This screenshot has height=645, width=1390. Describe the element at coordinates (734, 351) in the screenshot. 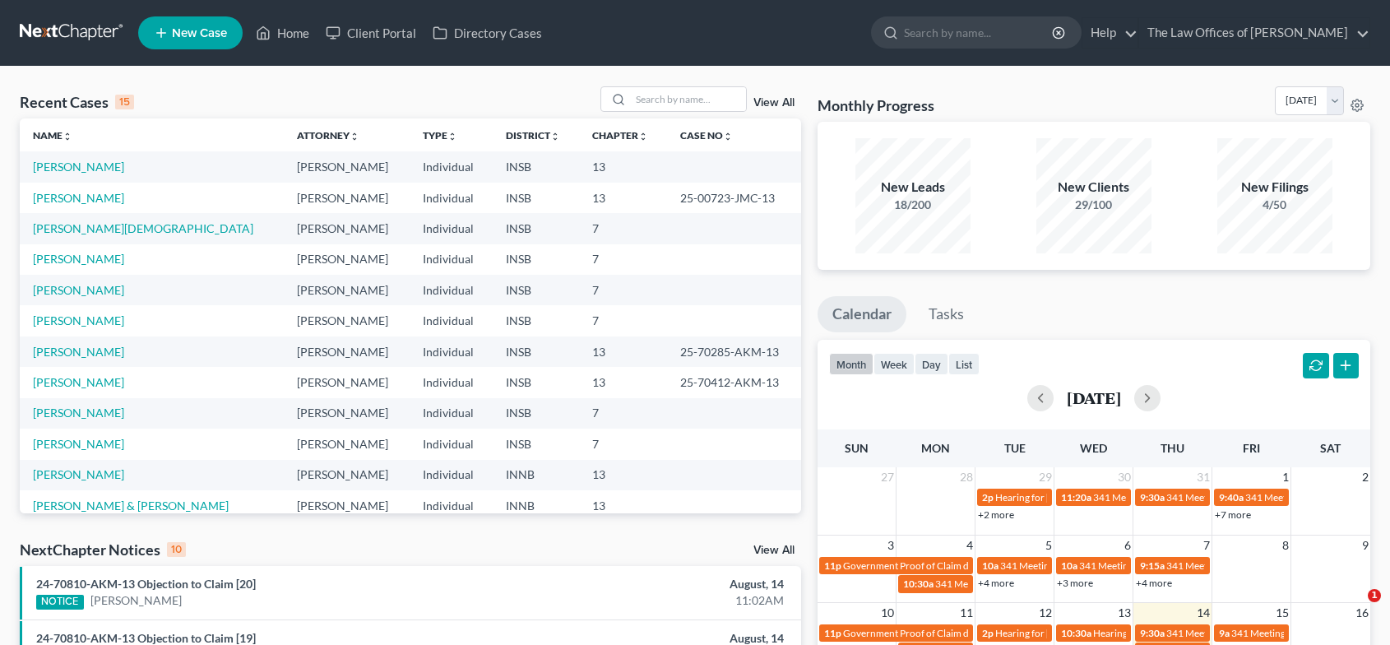

I see `td: 25-70285-AKM-13` at that location.